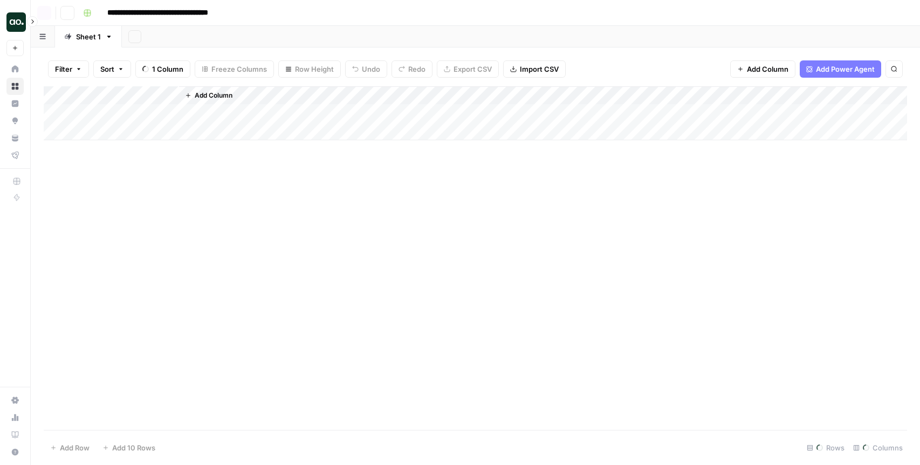  What do you see at coordinates (15, 418) in the screenshot?
I see `a: Usage` at bounding box center [15, 418].